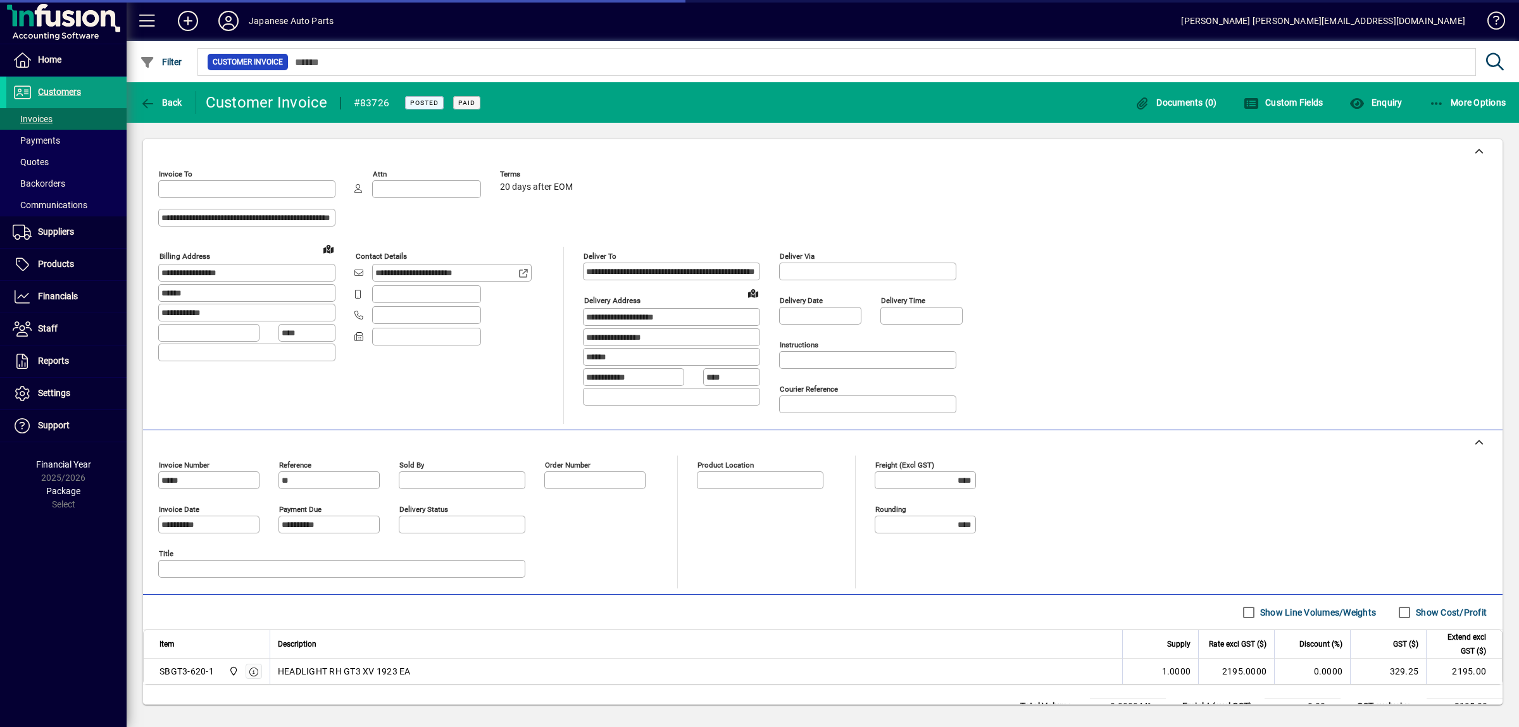  I want to click on mat-label: Attn, so click(380, 174).